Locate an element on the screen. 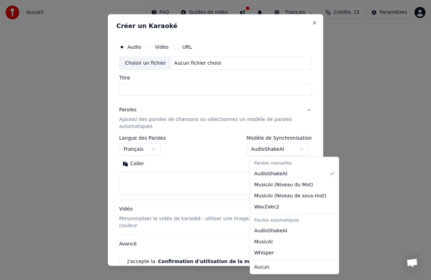 This screenshot has width=431, height=280. span: MusicAI is located at coordinates (264, 241).